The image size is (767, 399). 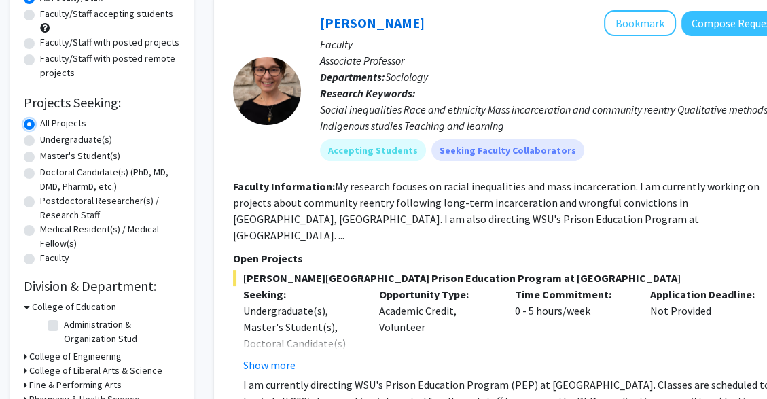 What do you see at coordinates (640, 23) in the screenshot?
I see `button: Add Michelle Jacobs to Bookmarks` at bounding box center [640, 23].